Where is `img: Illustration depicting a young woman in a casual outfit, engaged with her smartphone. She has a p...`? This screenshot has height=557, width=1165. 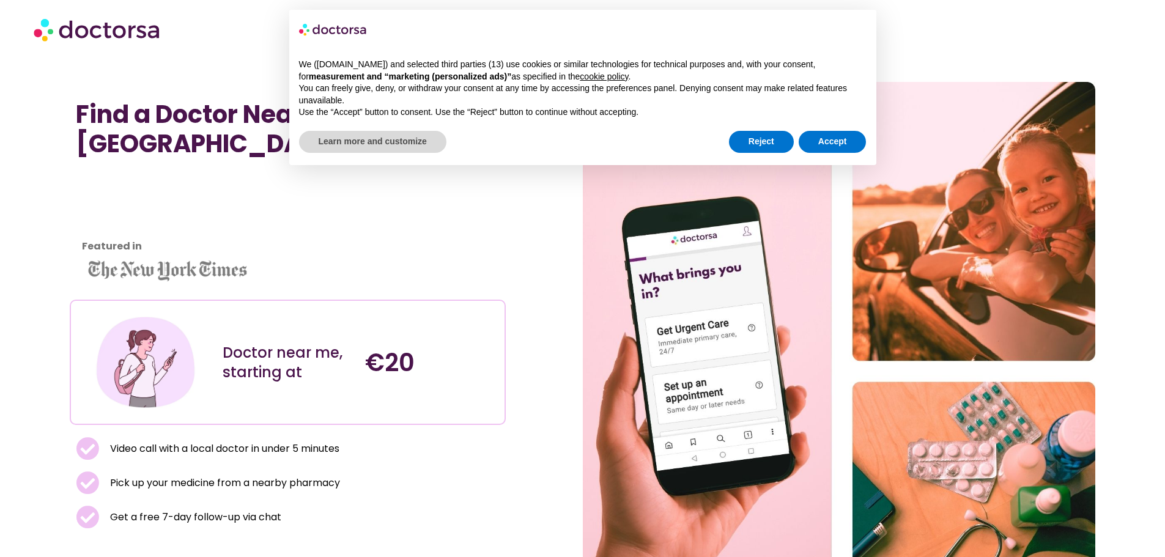 img: Illustration depicting a young woman in a casual outfit, engaged with her smartphone. She has a p... is located at coordinates (145, 362).